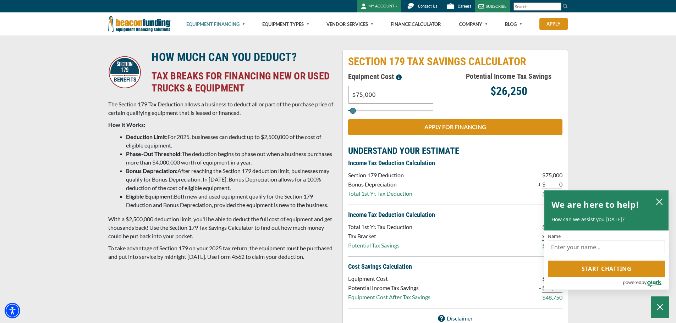 The image size is (676, 323). What do you see at coordinates (215, 24) in the screenshot?
I see `a: Equipment Financing` at bounding box center [215, 24].